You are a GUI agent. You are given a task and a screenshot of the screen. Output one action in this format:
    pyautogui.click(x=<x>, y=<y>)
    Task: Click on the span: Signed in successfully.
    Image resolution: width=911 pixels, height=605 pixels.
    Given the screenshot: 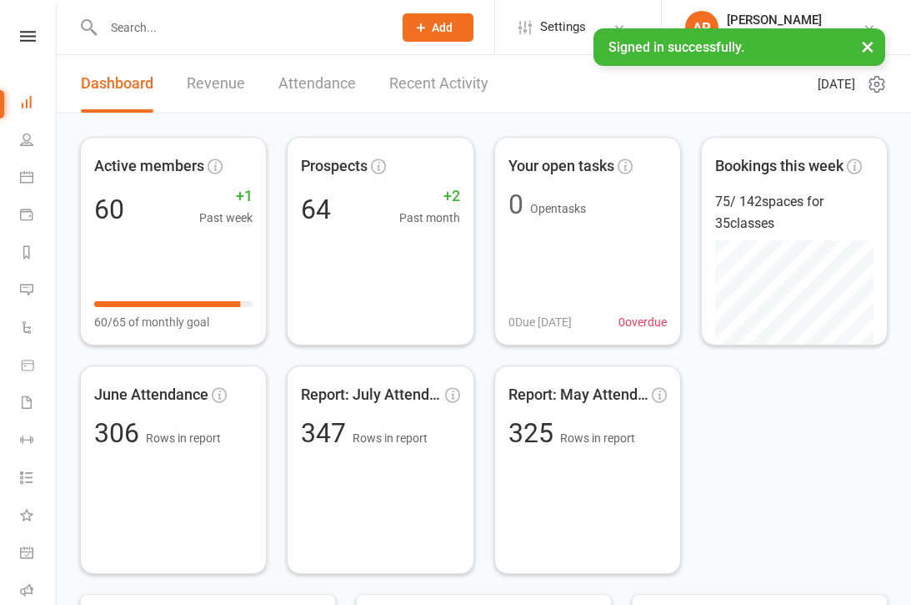 What is the action you would take?
    pyautogui.click(x=676, y=47)
    